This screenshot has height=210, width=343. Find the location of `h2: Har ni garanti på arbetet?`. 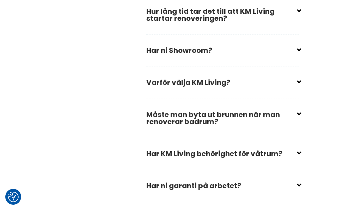

h2: Har ni garanti på arbetet? is located at coordinates (223, 189).